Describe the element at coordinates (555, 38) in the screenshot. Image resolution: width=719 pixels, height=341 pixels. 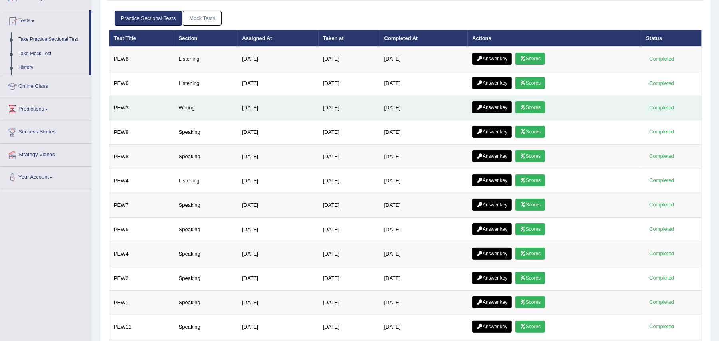
I see `th: Actions` at that location.